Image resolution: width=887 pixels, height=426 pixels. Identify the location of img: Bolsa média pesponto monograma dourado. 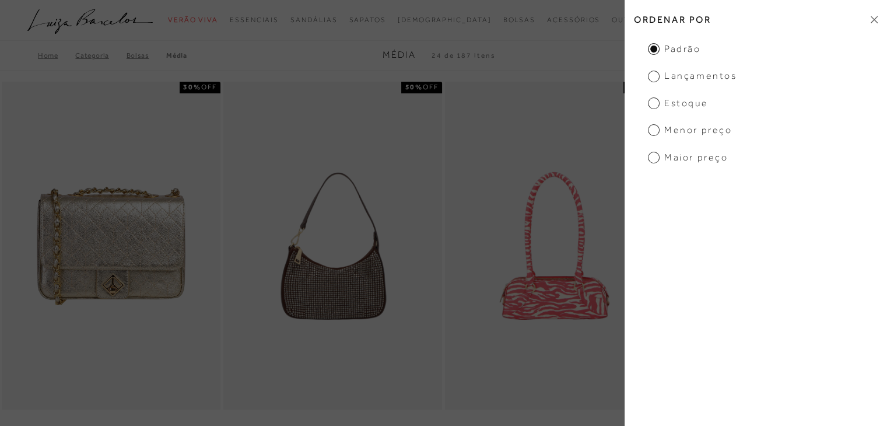
(111, 245).